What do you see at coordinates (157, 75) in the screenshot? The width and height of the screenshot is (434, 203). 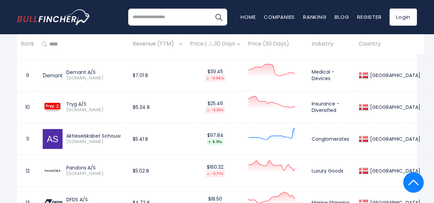 I see `td: $7.01 B` at bounding box center [157, 75].